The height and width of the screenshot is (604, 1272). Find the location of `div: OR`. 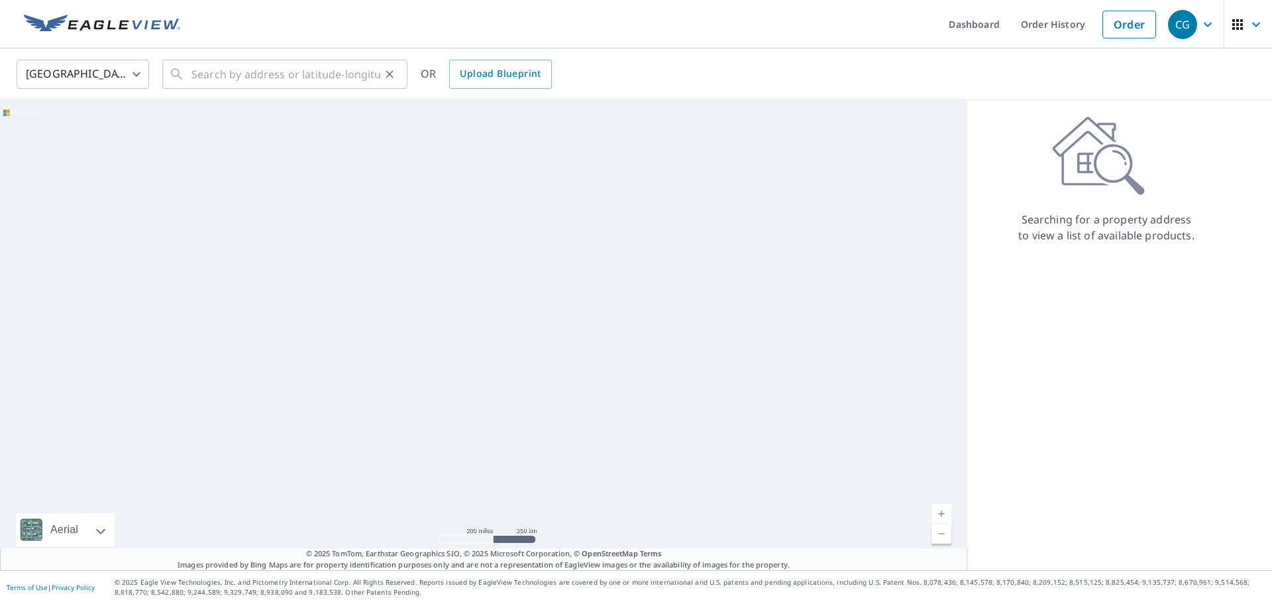

div: OR is located at coordinates (486, 74).